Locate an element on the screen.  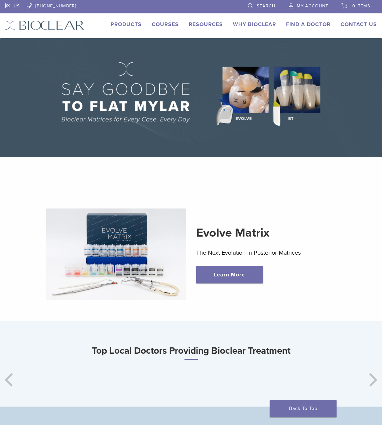
img: Evolve Matrix is located at coordinates (116, 254).